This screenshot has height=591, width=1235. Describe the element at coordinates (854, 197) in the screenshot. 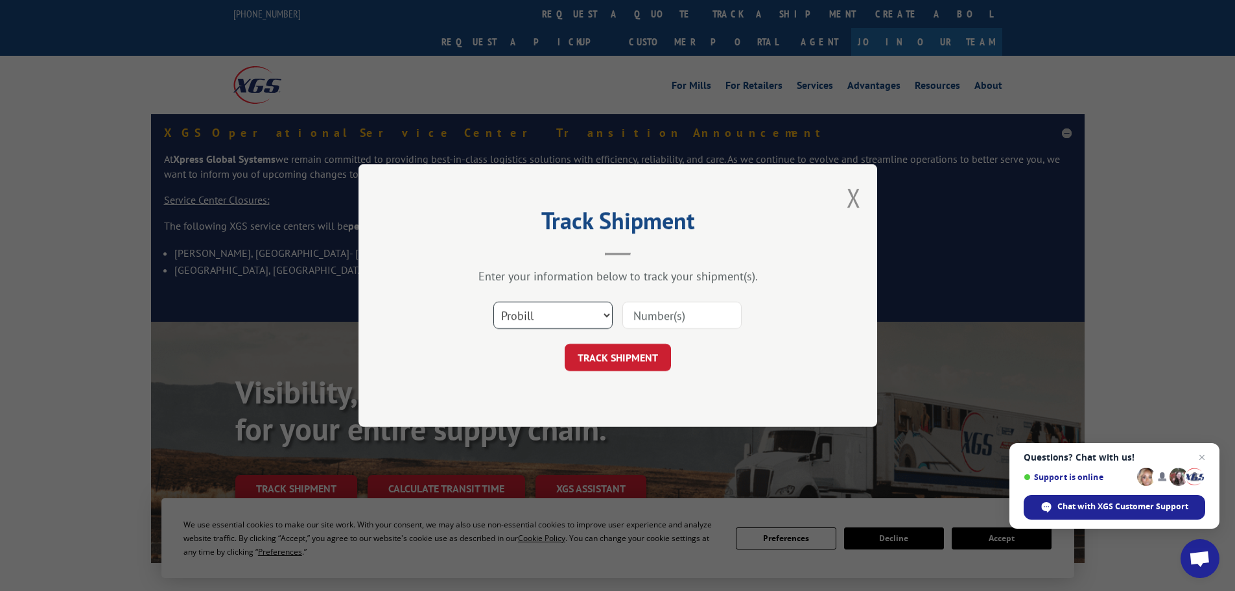

I see `button: Close modal` at that location.